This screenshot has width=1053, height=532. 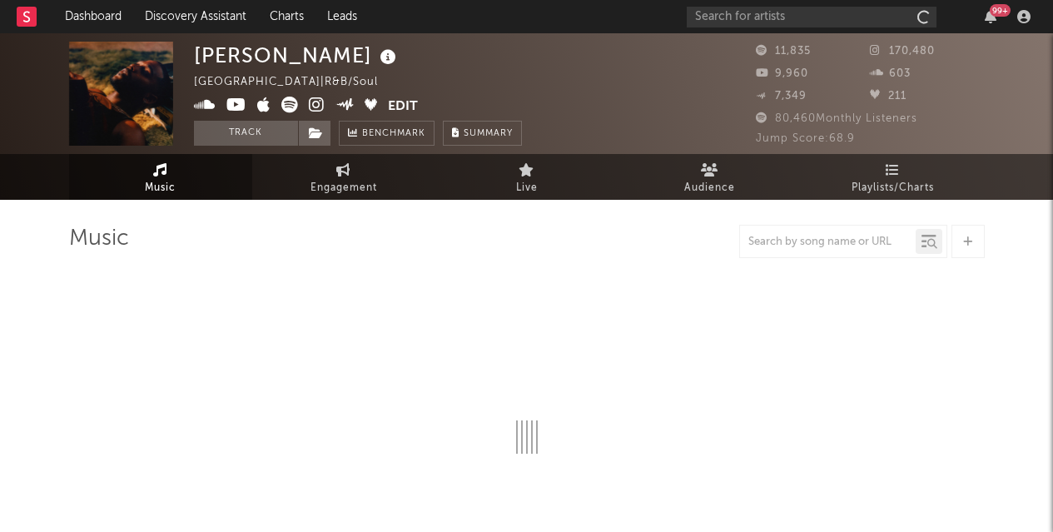 What do you see at coordinates (890, 73) in the screenshot?
I see `span: 603` at bounding box center [890, 73].